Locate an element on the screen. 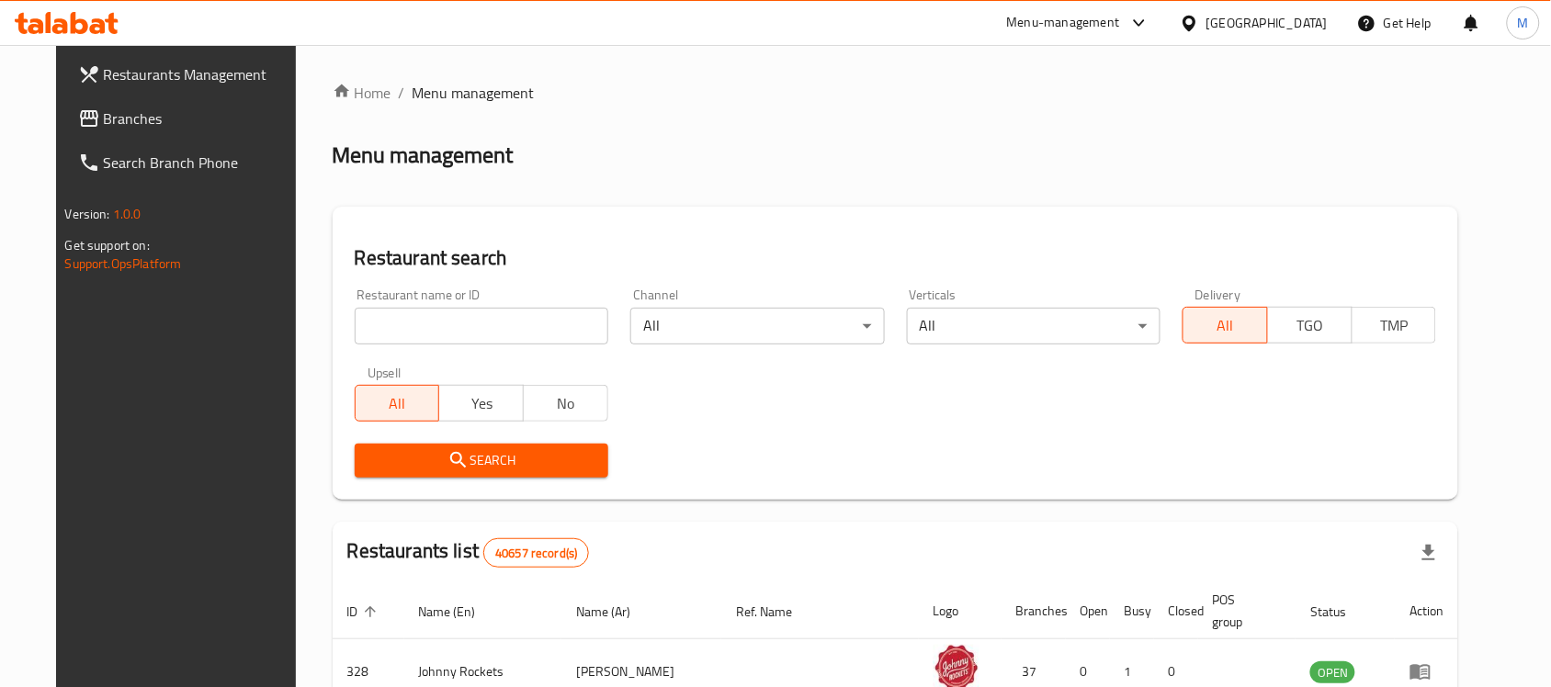 This screenshot has height=687, width=1551. span: Get support on: is located at coordinates (108, 245).